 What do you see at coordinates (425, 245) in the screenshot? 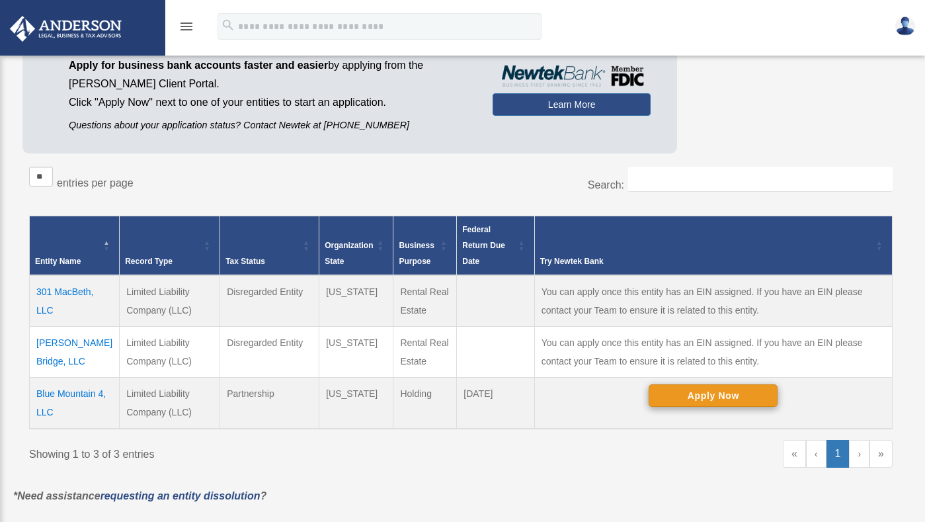
I see `th: Business Purpose: Activate to sort` at bounding box center [425, 245].